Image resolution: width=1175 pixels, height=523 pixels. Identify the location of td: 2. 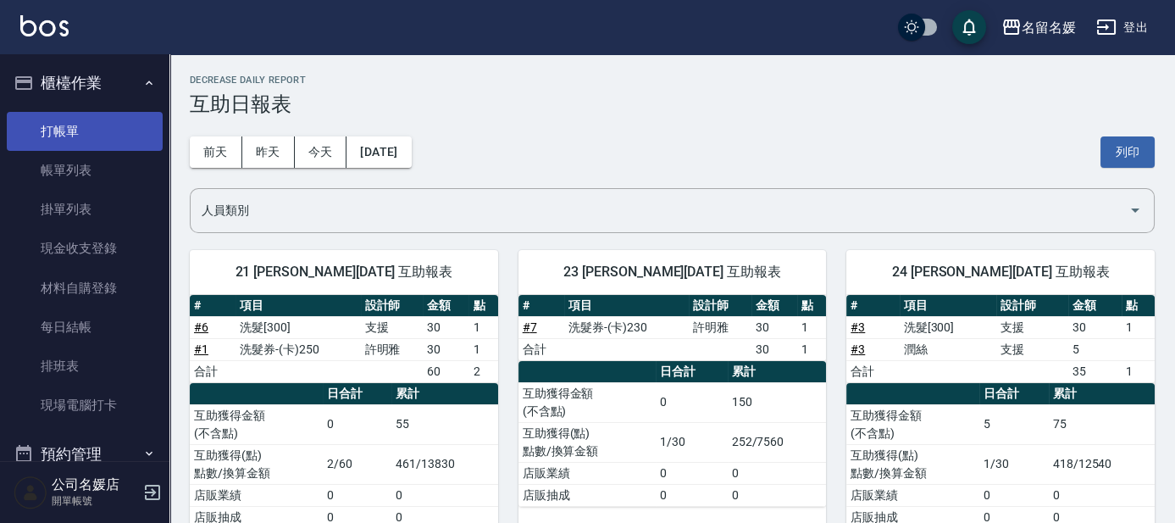
(483, 371).